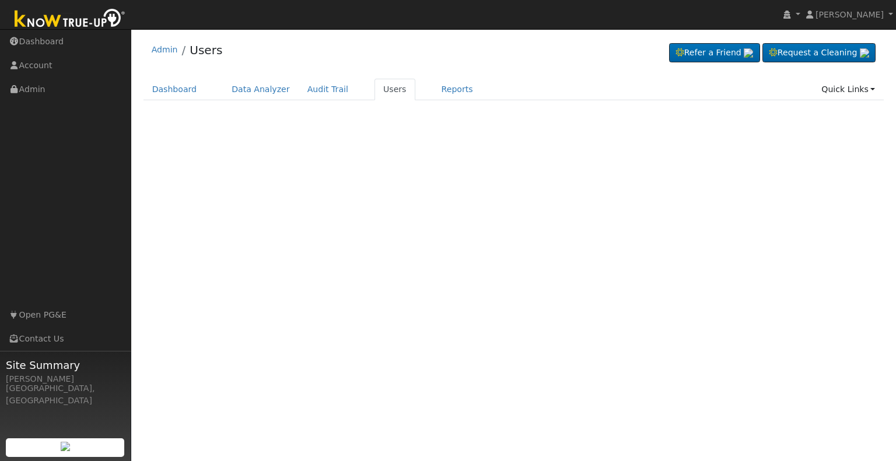 Image resolution: width=896 pixels, height=461 pixels. What do you see at coordinates (328, 89) in the screenshot?
I see `a: Audit Trail` at bounding box center [328, 89].